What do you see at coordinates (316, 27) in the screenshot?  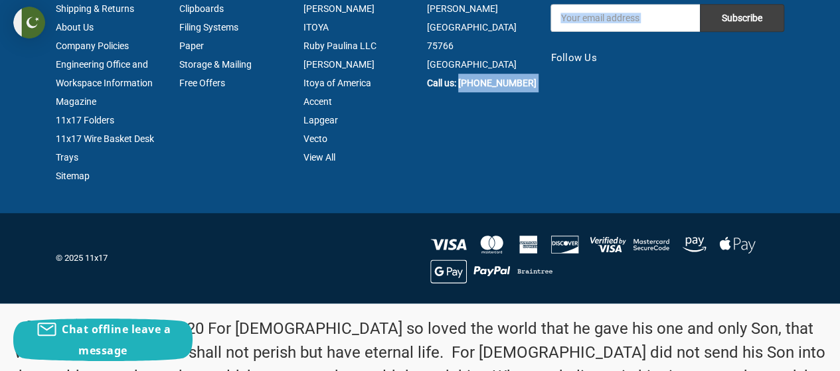 I see `a: ITOYA` at bounding box center [316, 27].